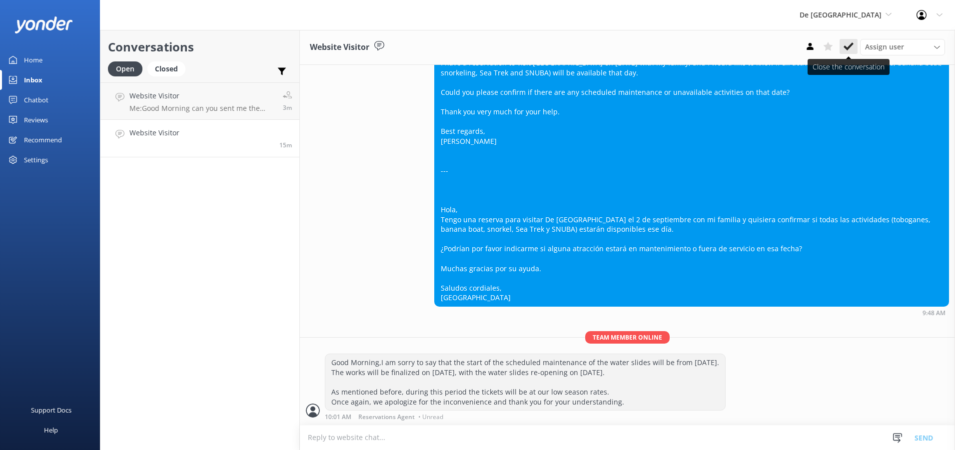 The width and height of the screenshot is (955, 450). I want to click on span: Team member online, so click(627, 337).